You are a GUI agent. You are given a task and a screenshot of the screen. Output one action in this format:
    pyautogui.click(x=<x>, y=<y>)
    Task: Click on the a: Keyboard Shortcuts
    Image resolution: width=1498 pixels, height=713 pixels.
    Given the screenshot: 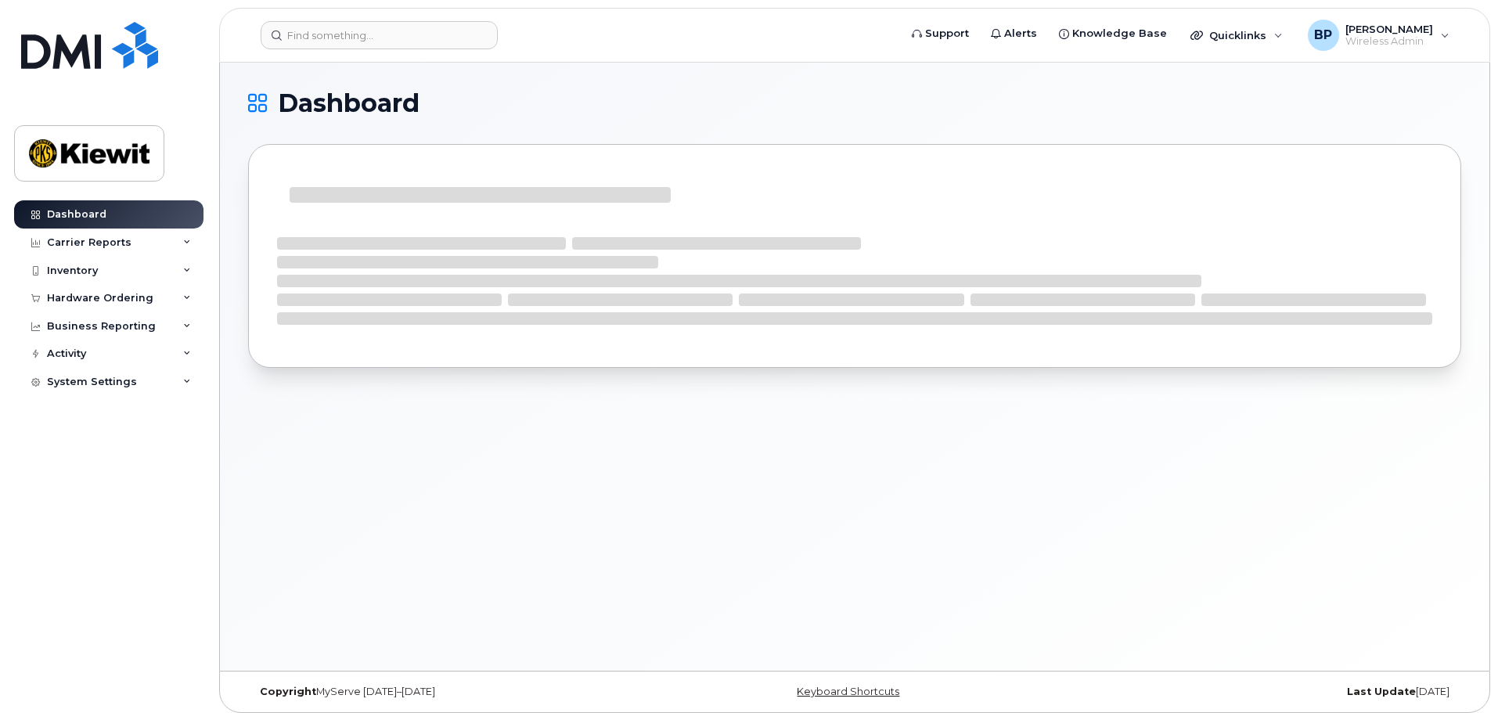 What is the action you would take?
    pyautogui.click(x=847, y=691)
    